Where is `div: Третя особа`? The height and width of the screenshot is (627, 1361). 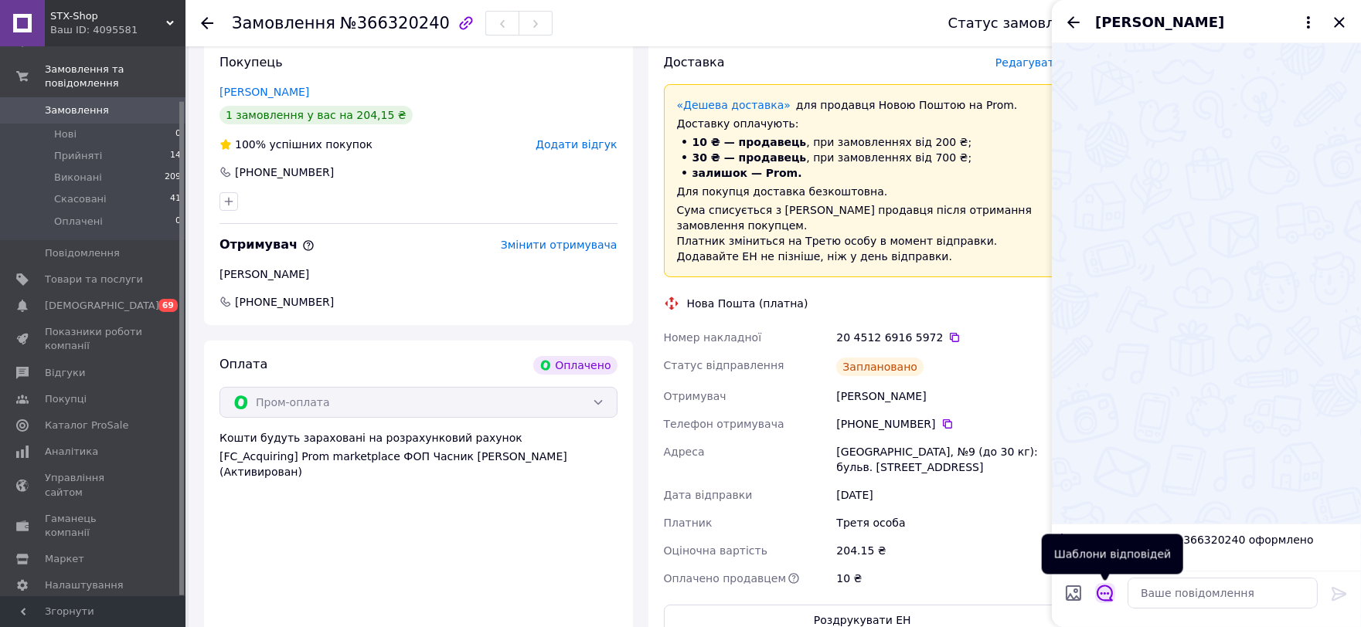
div: Третя особа is located at coordinates (948, 523).